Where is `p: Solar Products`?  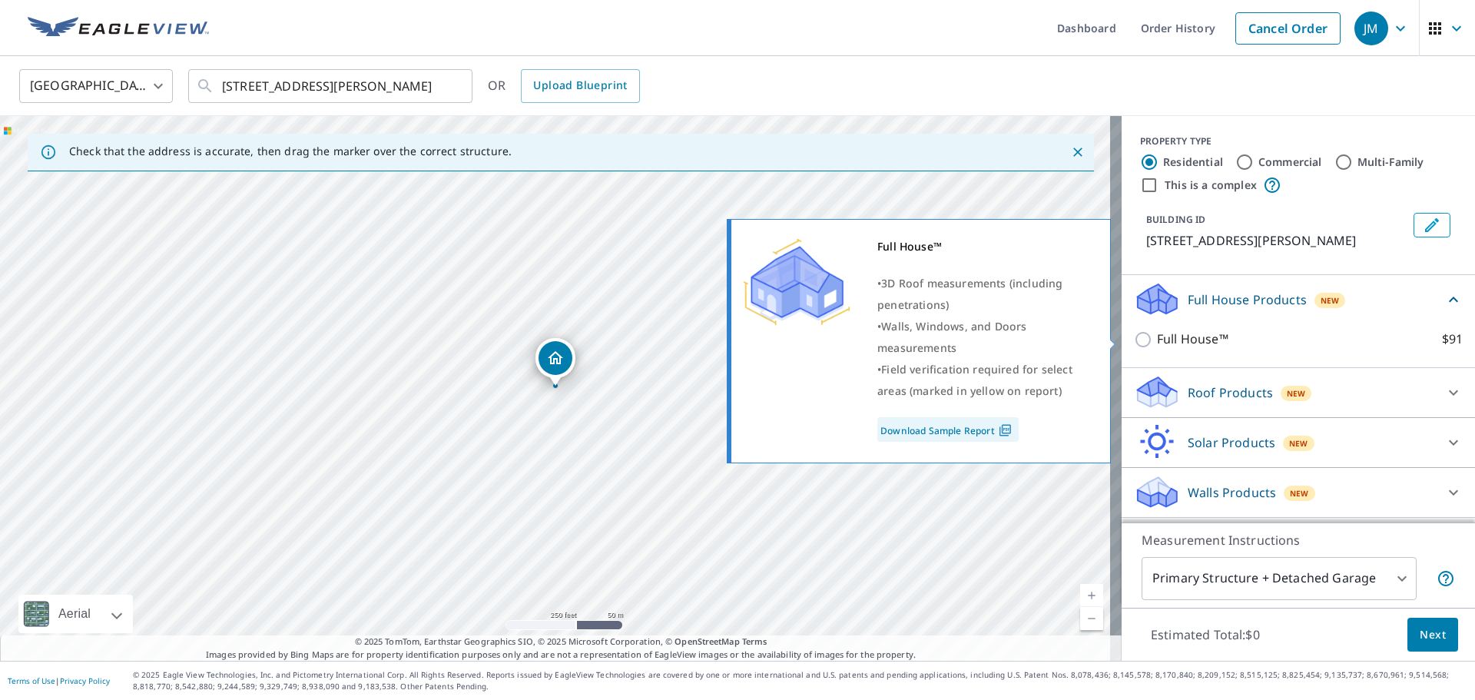
p: Solar Products is located at coordinates (1231, 442).